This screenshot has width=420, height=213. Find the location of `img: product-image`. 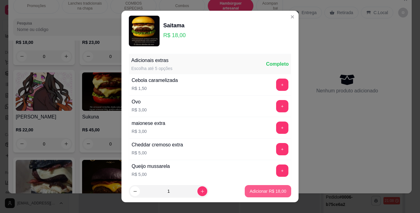

img: product-image is located at coordinates (144, 31).